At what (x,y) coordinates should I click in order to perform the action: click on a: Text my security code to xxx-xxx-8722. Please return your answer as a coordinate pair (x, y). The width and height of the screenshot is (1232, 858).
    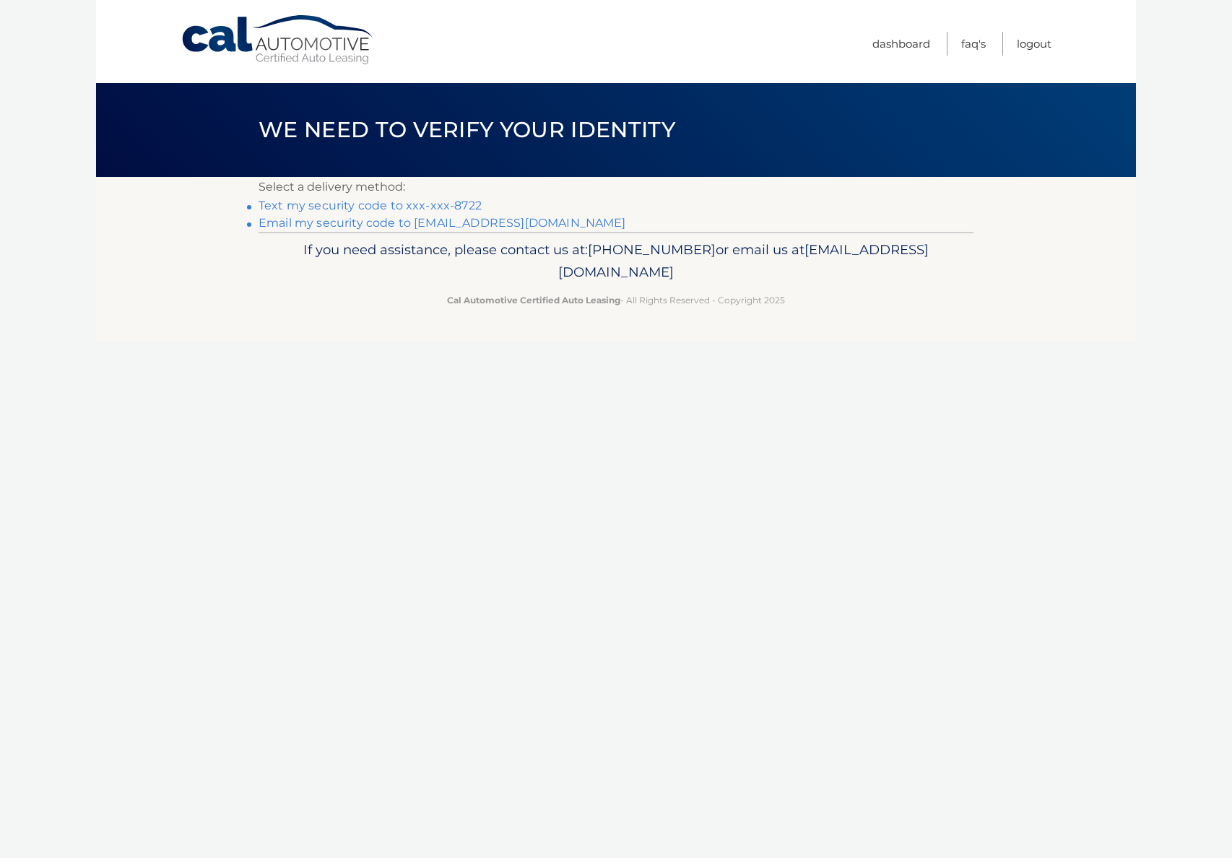
    Looking at the image, I should click on (370, 205).